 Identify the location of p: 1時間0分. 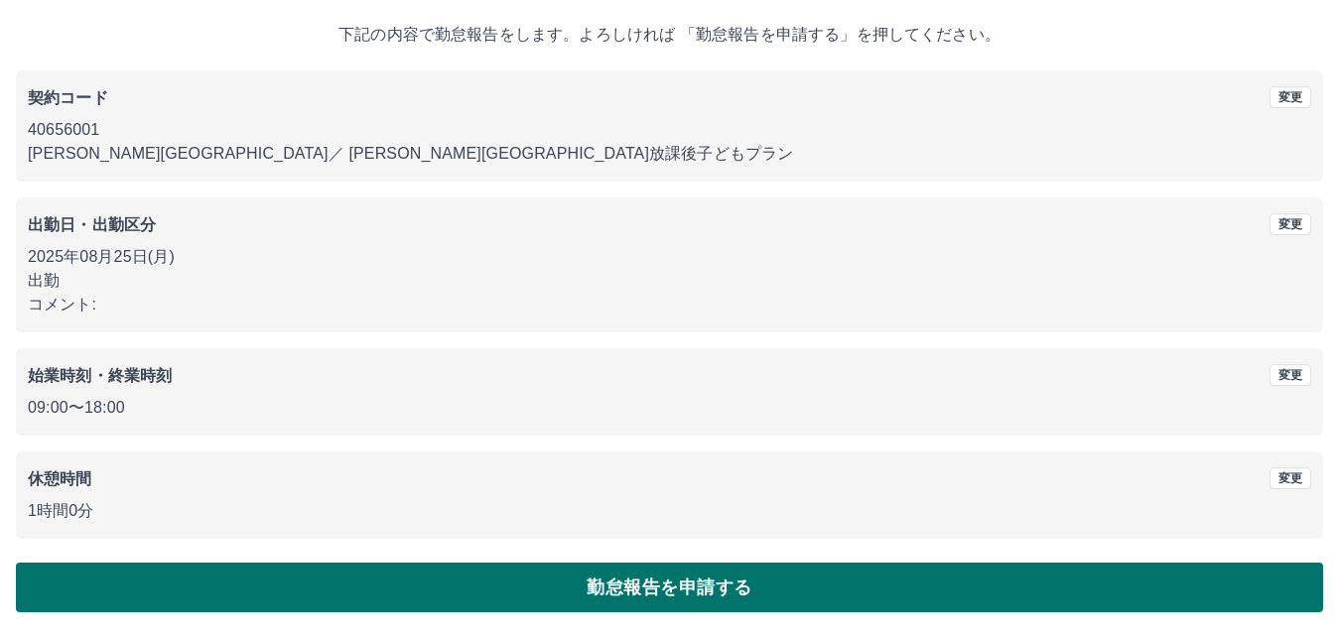
(669, 511).